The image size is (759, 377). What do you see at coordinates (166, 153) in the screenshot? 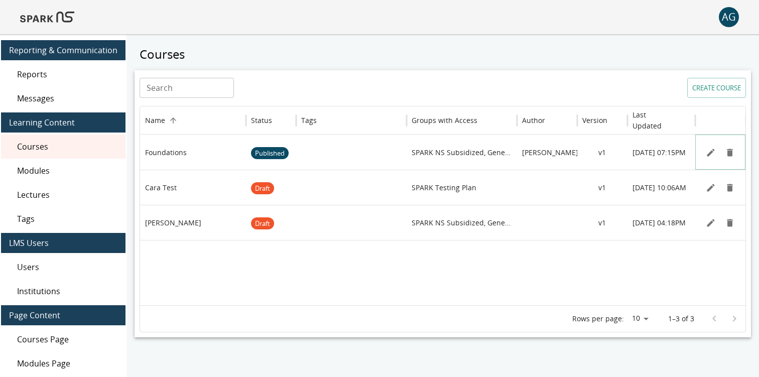
I see `p: Foundations` at bounding box center [166, 153].